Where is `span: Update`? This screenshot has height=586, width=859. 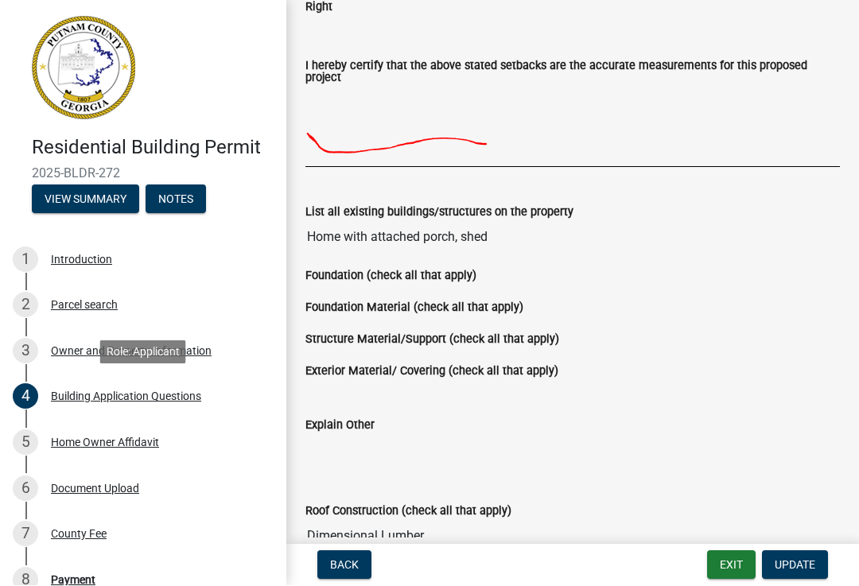 span: Update is located at coordinates (794, 565).